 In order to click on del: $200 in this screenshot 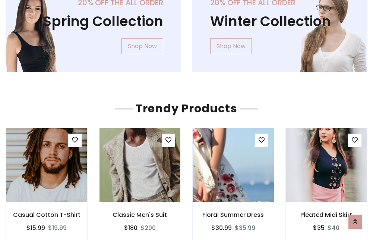, I will do `click(148, 228)`.